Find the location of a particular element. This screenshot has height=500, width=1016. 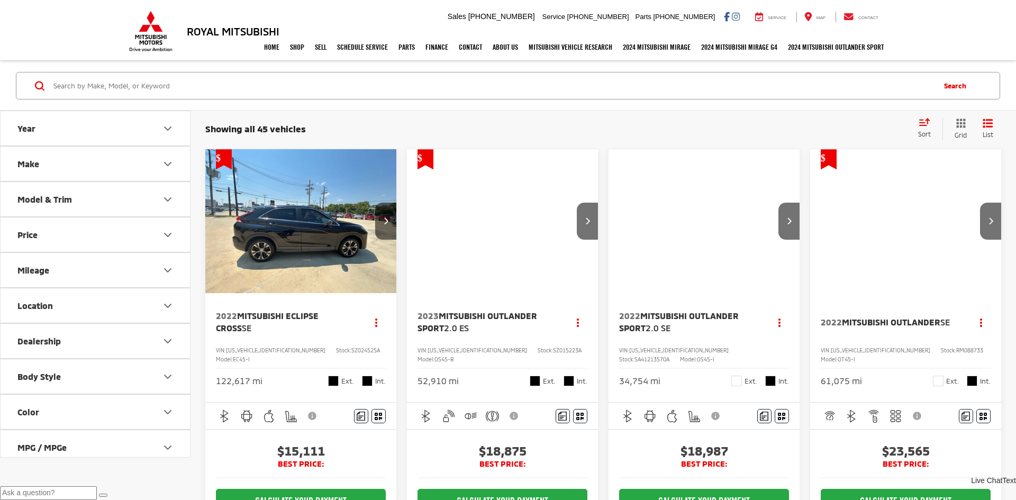

a: 2024 Mitsubishi Mirage is located at coordinates (657, 47).